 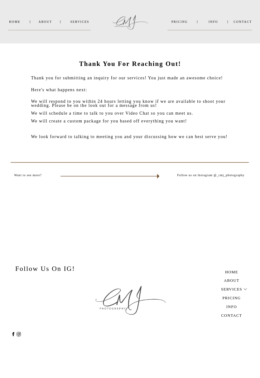 What do you see at coordinates (243, 22) in the screenshot?
I see `nav: Contact` at bounding box center [243, 22].